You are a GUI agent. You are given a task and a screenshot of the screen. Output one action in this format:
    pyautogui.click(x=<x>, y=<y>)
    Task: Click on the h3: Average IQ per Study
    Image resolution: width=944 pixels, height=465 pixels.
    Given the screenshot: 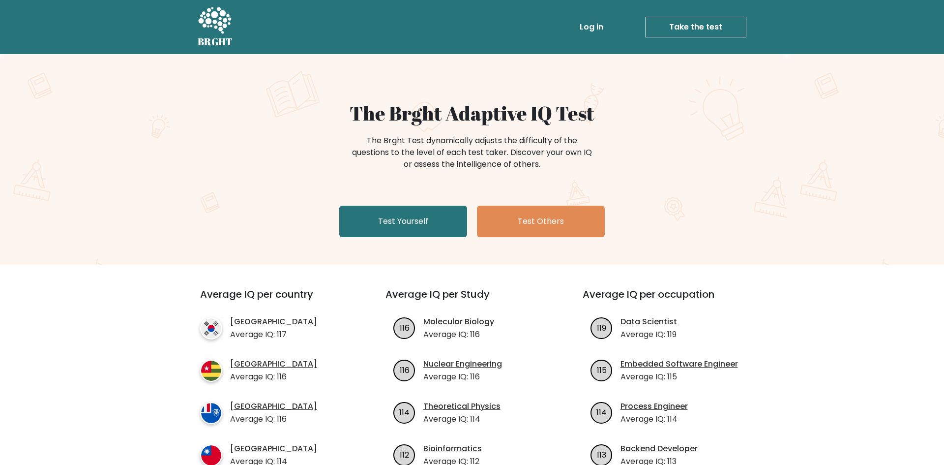 What is the action you would take?
    pyautogui.click(x=472, y=300)
    